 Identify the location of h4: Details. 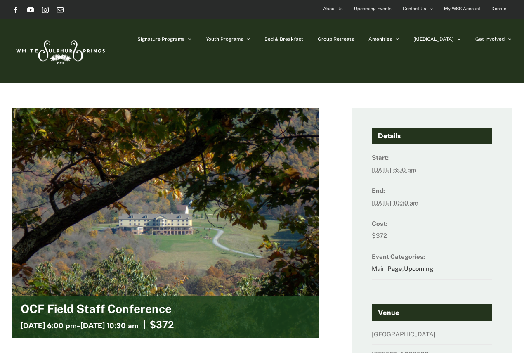
(432, 136).